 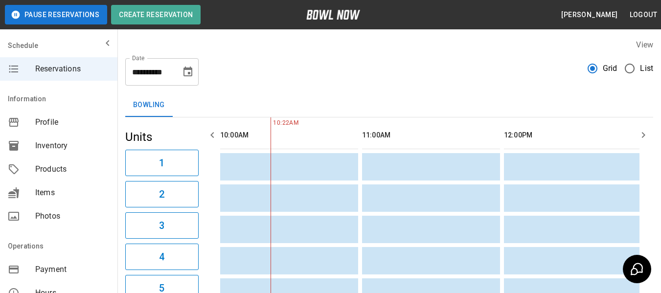 What do you see at coordinates (162, 163) in the screenshot?
I see `h6: 1` at bounding box center [162, 163].